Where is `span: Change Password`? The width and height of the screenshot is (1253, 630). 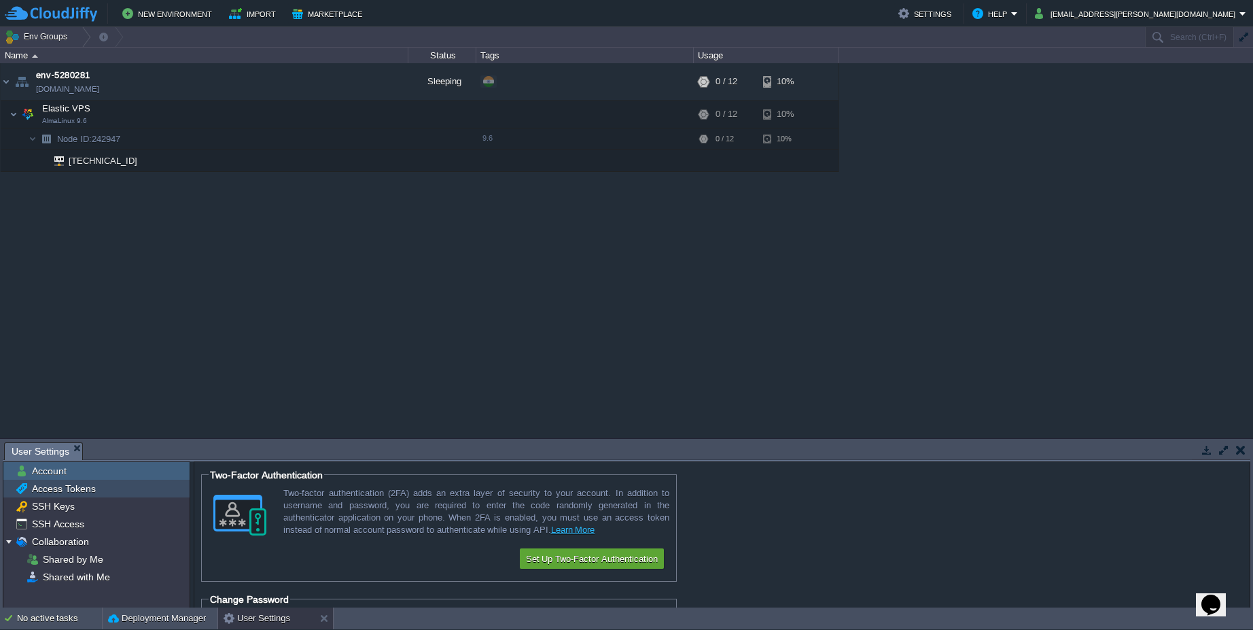
span: Change Password is located at coordinates (249, 600).